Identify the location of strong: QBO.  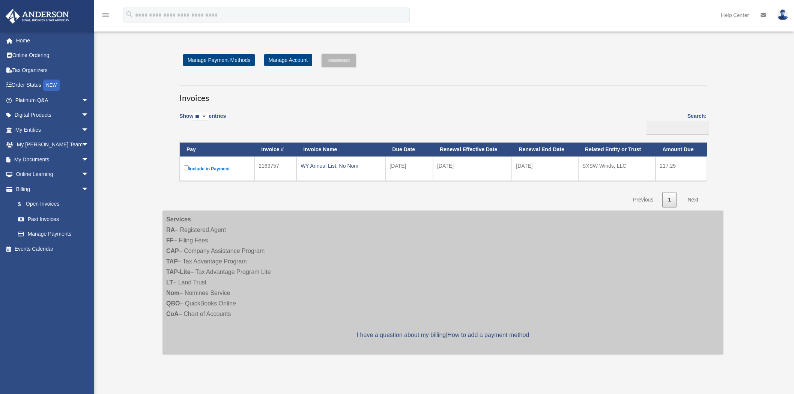
(173, 303).